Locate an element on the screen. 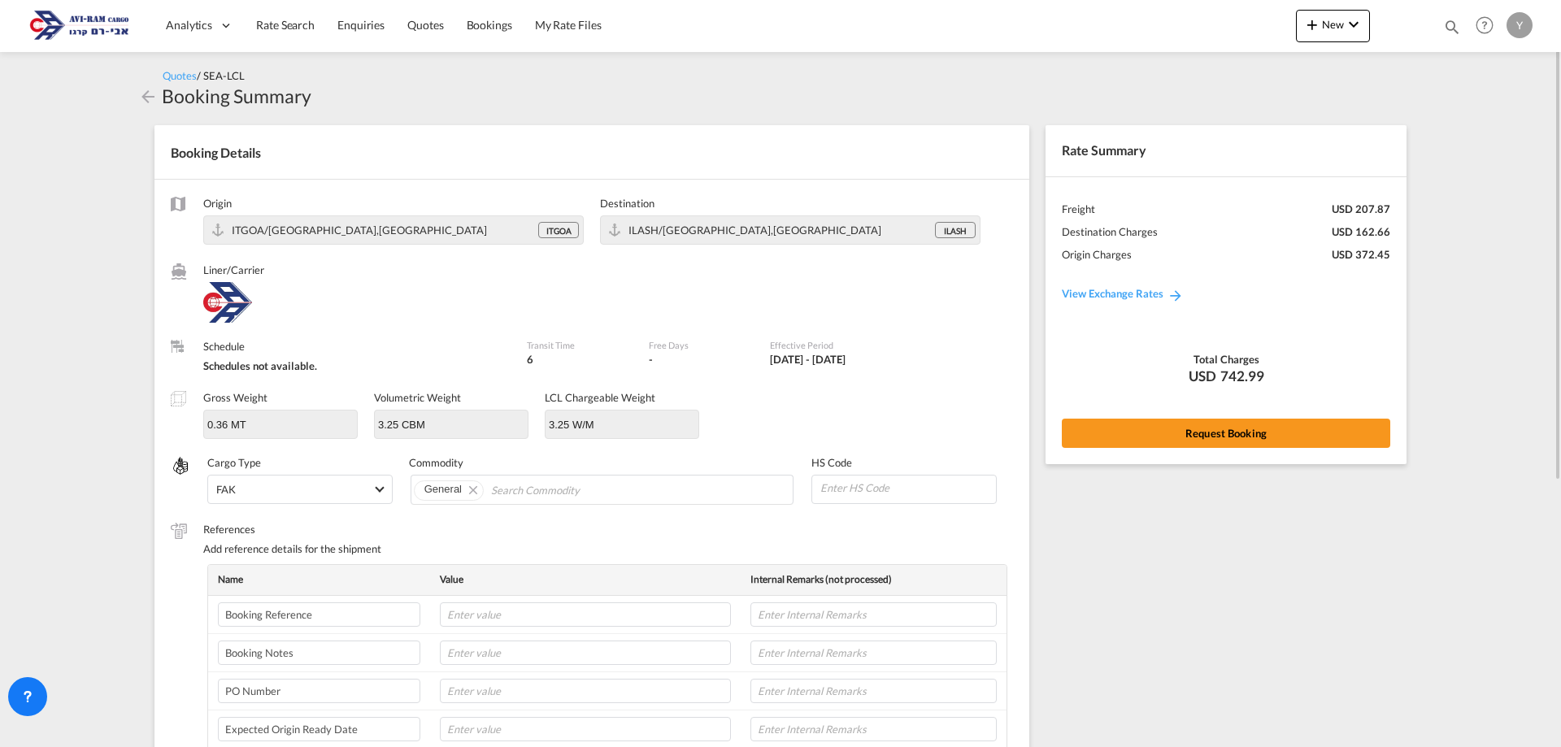  img: Aviram is located at coordinates (228, 302).